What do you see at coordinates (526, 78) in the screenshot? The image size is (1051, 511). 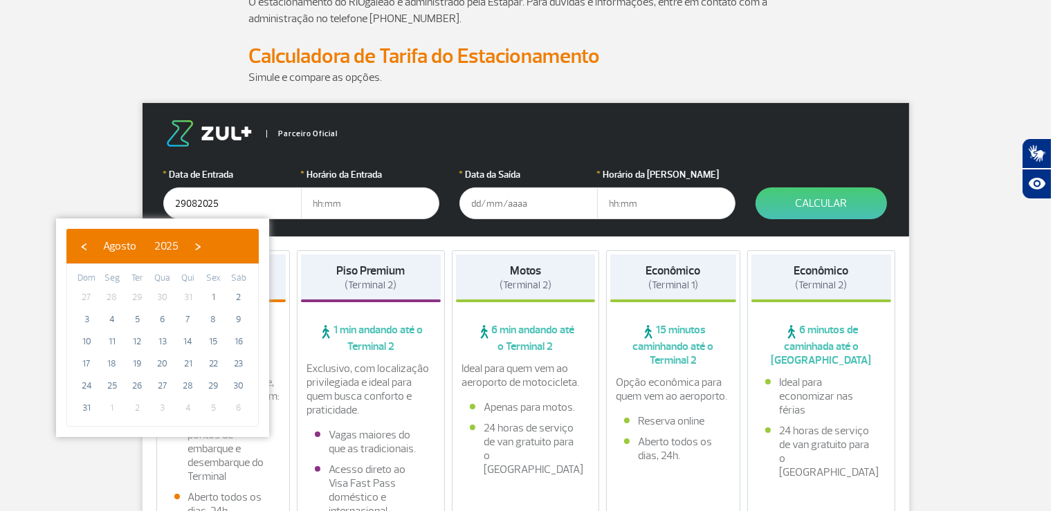 I see `p: Simule e compare as opções.` at bounding box center [526, 78].